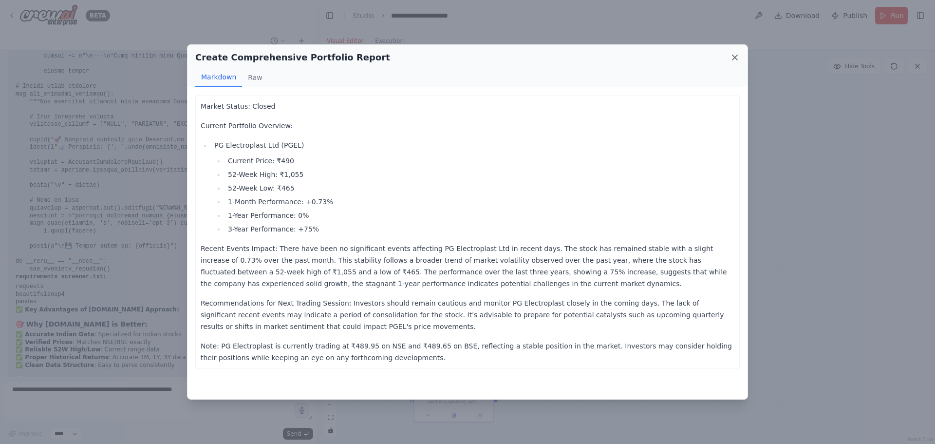 This screenshot has height=444, width=935. What do you see at coordinates (219, 77) in the screenshot?
I see `button: Markdown` at bounding box center [219, 77].